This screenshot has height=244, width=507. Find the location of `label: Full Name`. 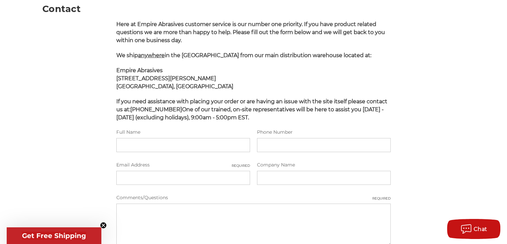

label: Full Name is located at coordinates (183, 132).